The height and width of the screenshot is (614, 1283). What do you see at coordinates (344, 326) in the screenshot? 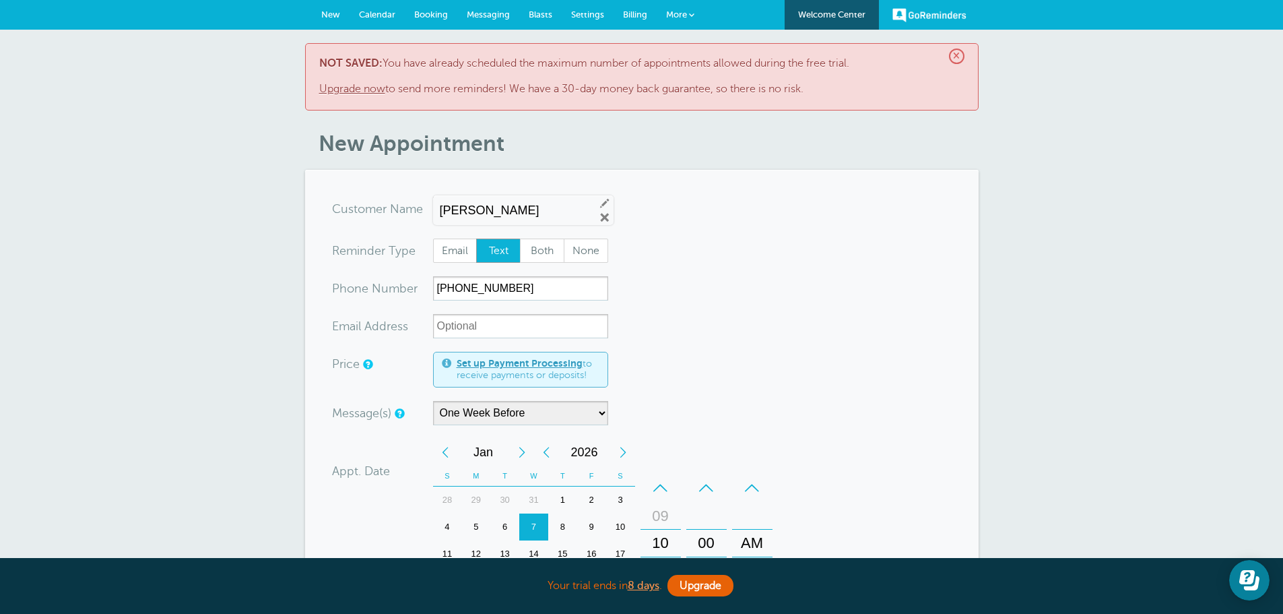
I see `span: Ema` at bounding box center [344, 326].